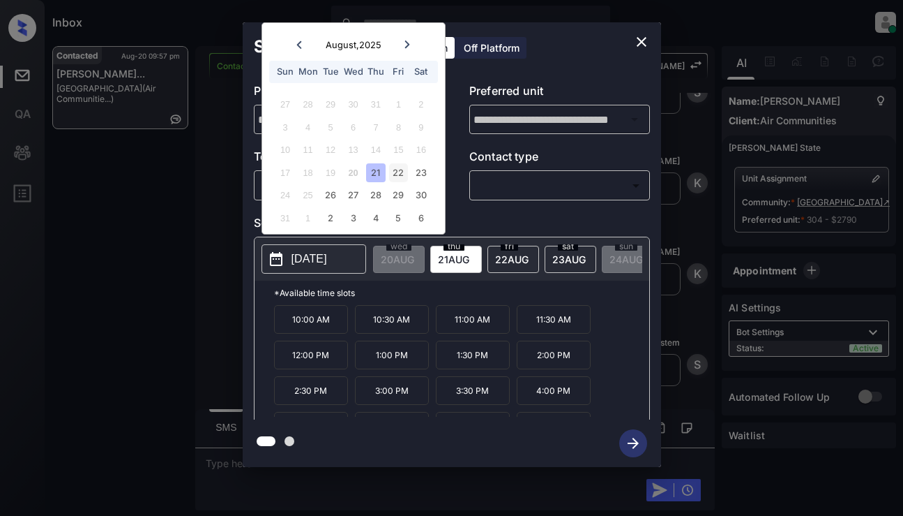 The image size is (903, 516). What do you see at coordinates (569, 259) in the screenshot?
I see `span: 23 AUG` at bounding box center [569, 259].